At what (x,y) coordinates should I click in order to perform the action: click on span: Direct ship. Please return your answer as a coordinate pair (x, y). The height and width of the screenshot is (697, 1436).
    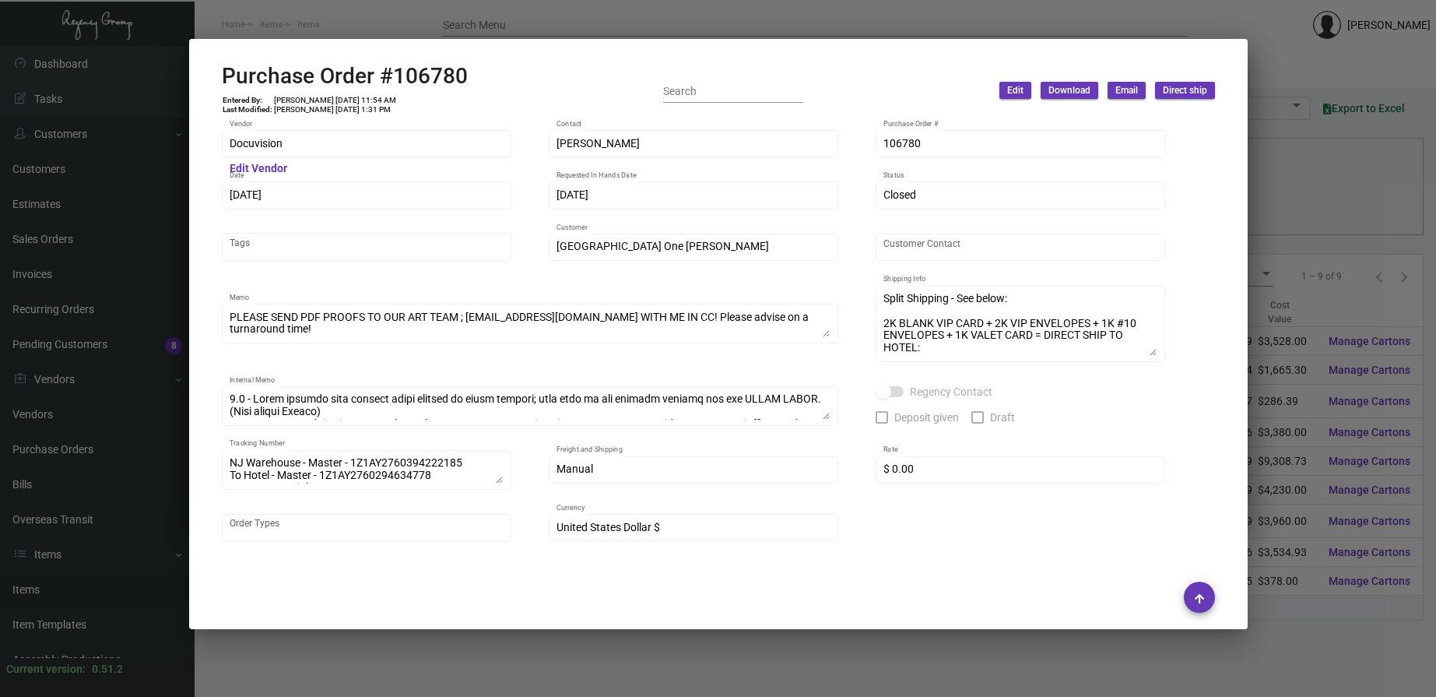
    Looking at the image, I should click on (1185, 90).